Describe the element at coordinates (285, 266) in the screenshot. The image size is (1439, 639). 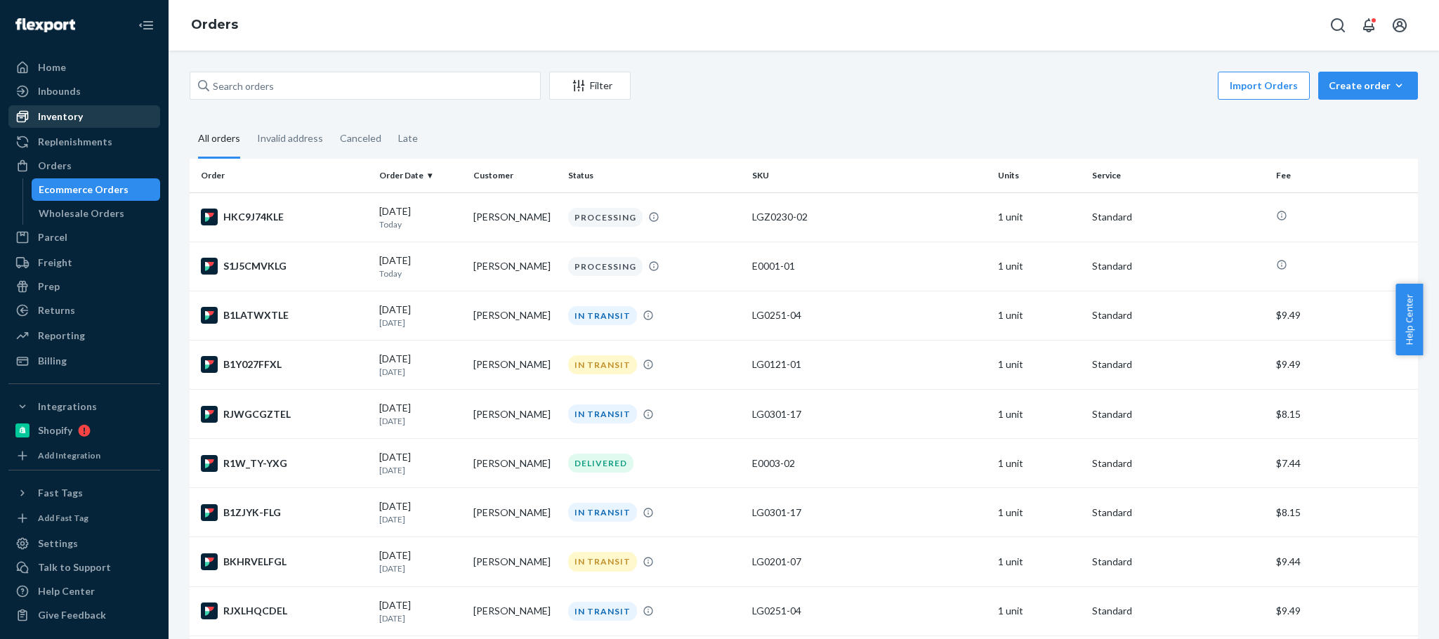
I see `div: S1J5CMVKLG` at that location.